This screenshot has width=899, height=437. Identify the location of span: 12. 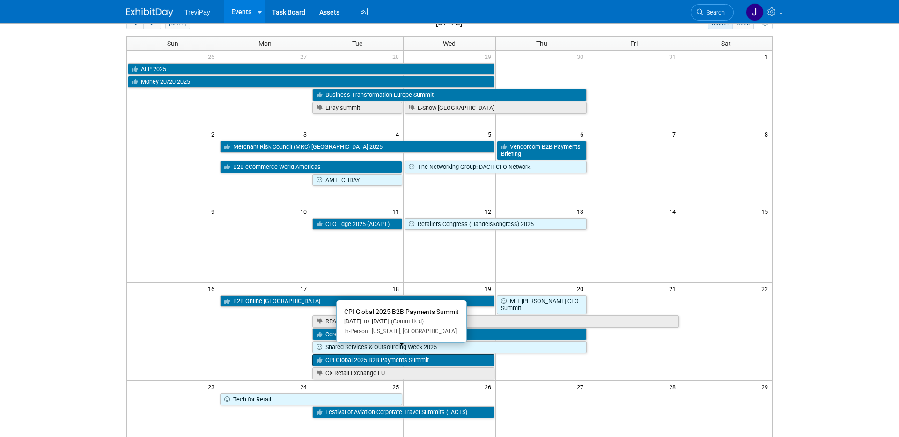
(489, 211).